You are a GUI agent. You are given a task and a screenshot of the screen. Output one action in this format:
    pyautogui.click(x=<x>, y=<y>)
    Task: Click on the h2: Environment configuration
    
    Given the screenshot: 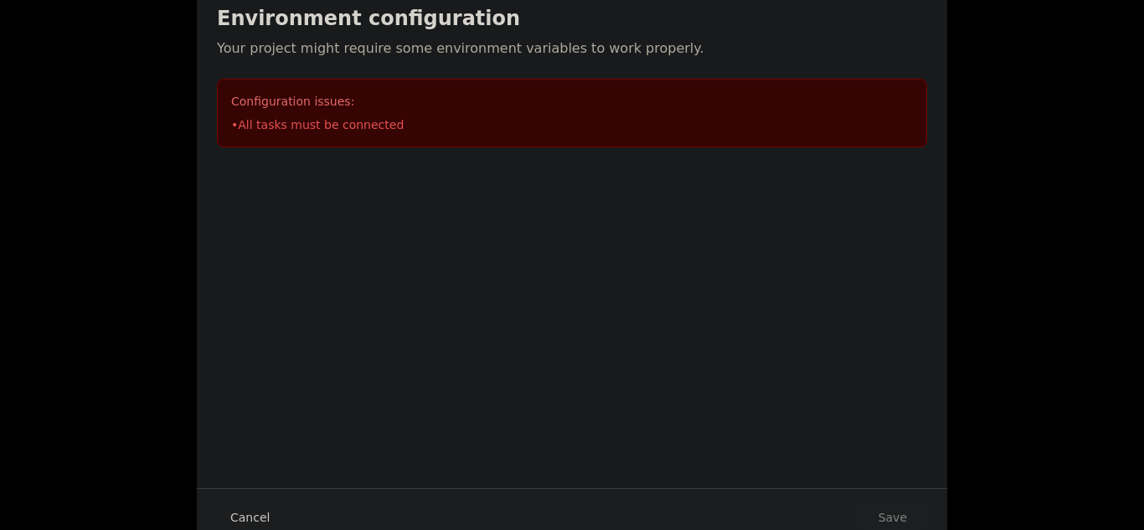 What is the action you would take?
    pyautogui.click(x=572, y=18)
    